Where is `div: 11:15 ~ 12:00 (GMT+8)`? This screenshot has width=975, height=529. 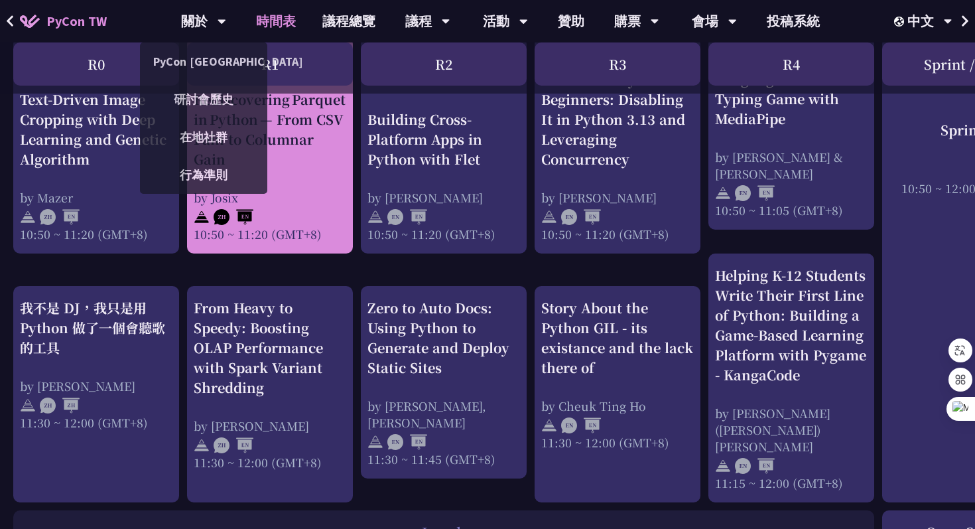 div: 11:15 ~ 12:00 (GMT+8) is located at coordinates (791, 482).